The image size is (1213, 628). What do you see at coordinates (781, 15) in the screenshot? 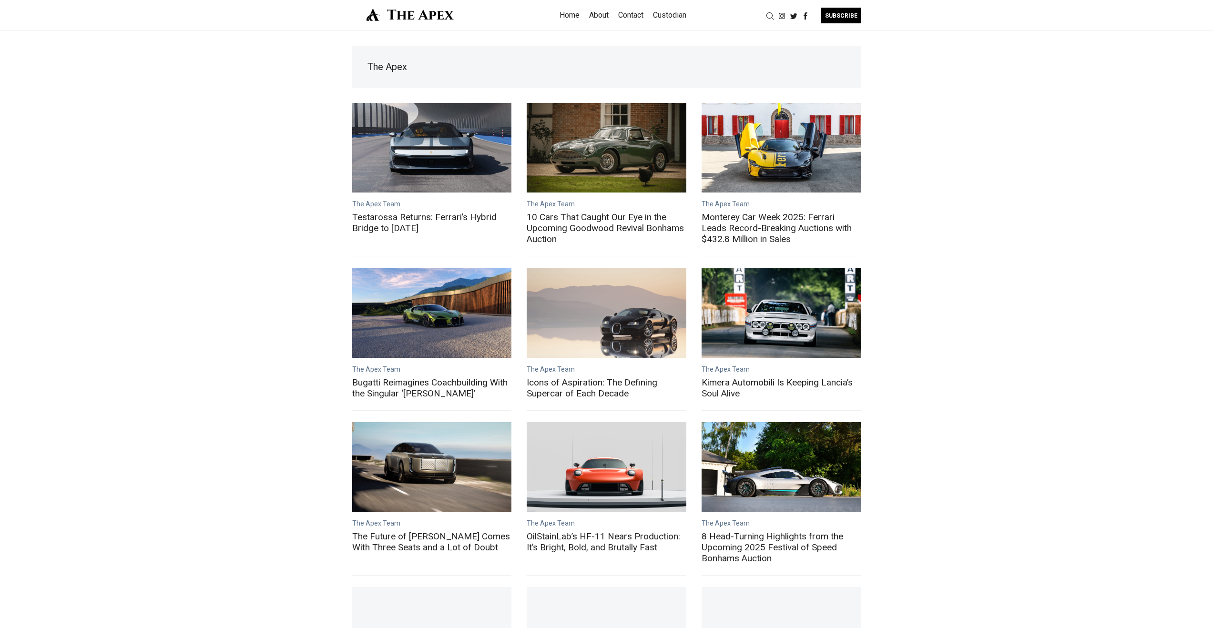
I see `a: Instagram` at bounding box center [781, 15].